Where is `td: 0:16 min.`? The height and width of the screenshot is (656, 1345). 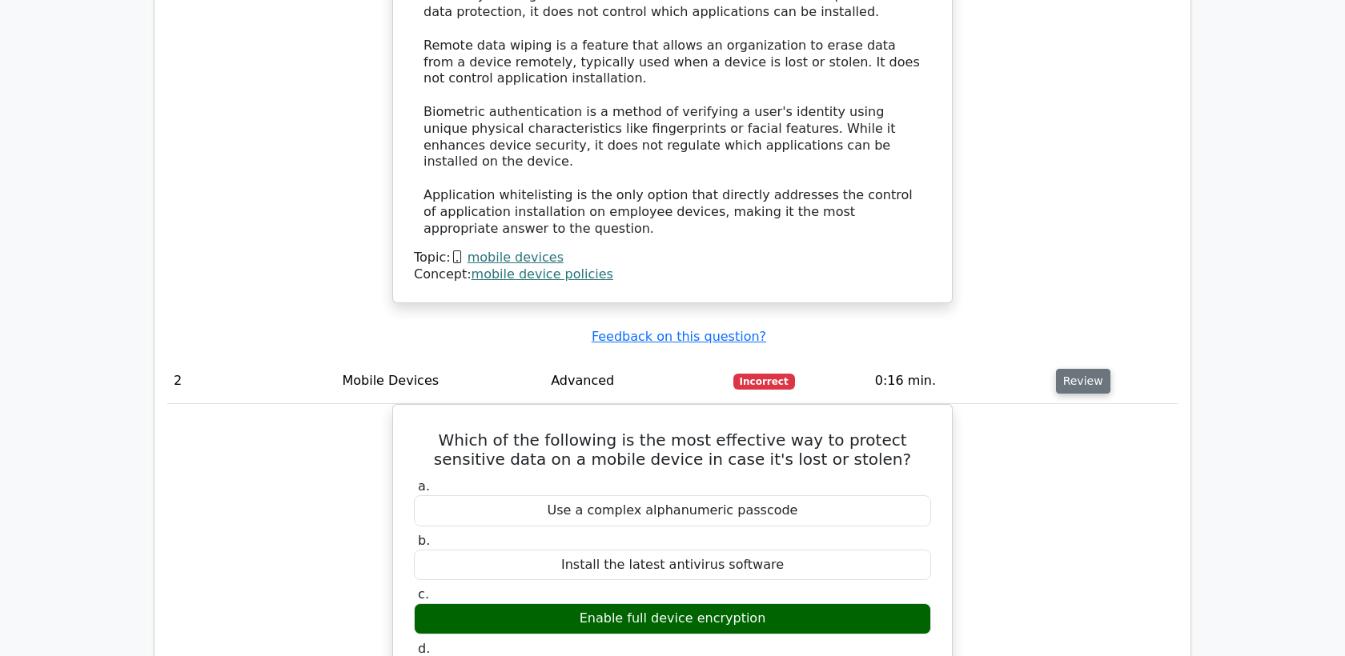 td: 0:16 min. is located at coordinates (959, 381).